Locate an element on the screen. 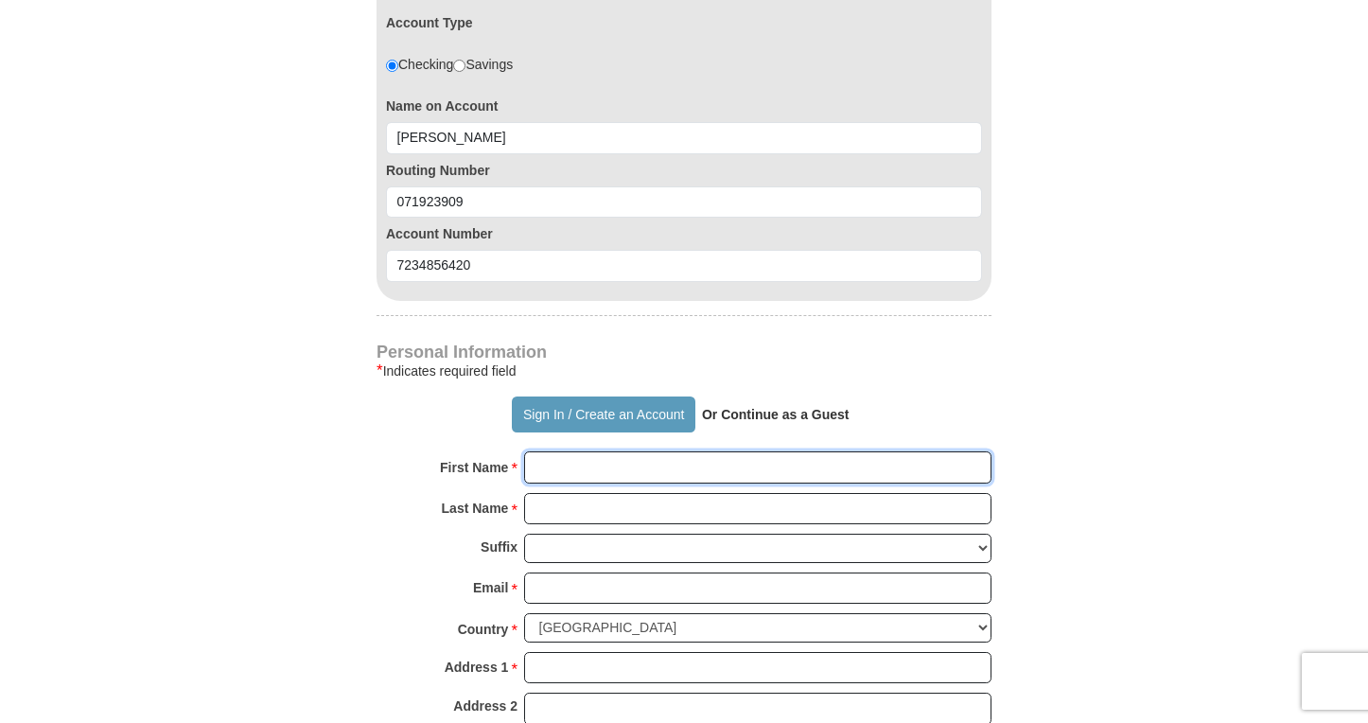  label: Account Number is located at coordinates (684, 234).